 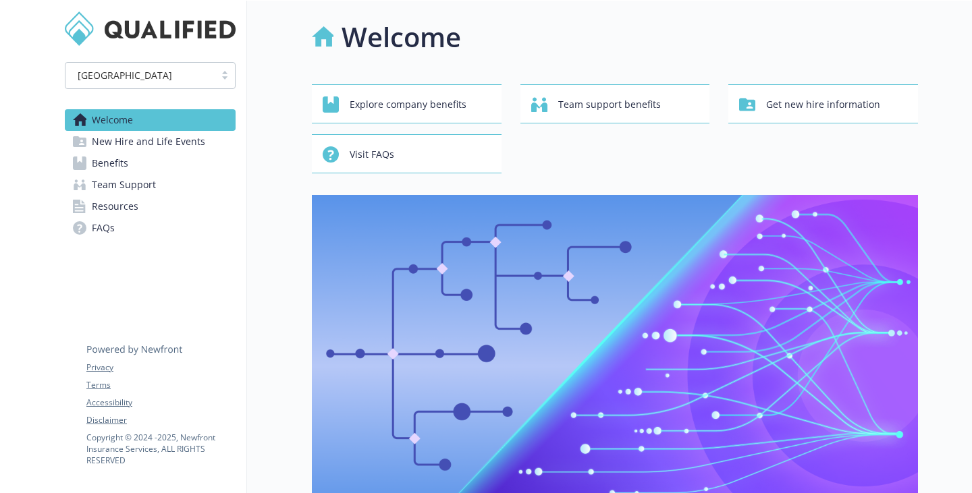 What do you see at coordinates (150, 142) in the screenshot?
I see `a: New Hire and Life Events` at bounding box center [150, 142].